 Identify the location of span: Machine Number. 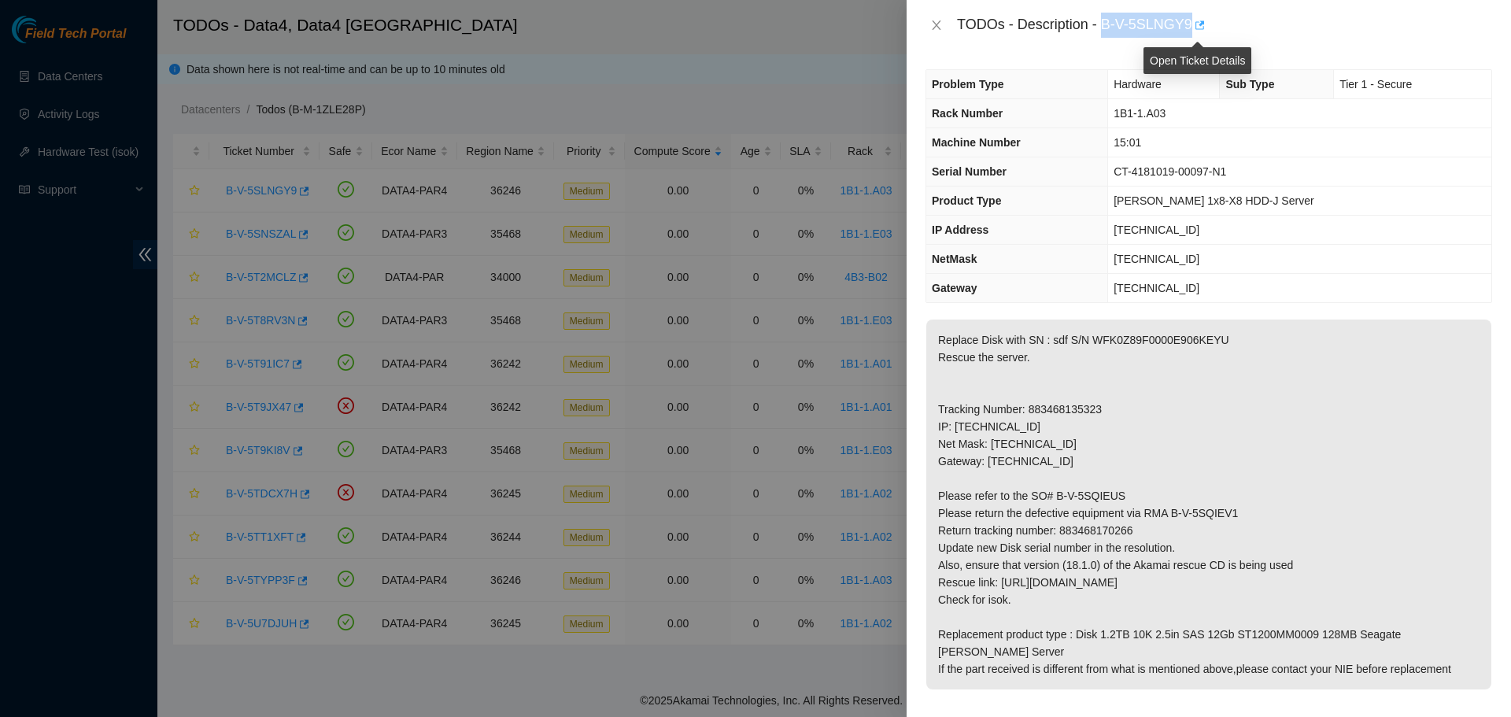
(976, 142).